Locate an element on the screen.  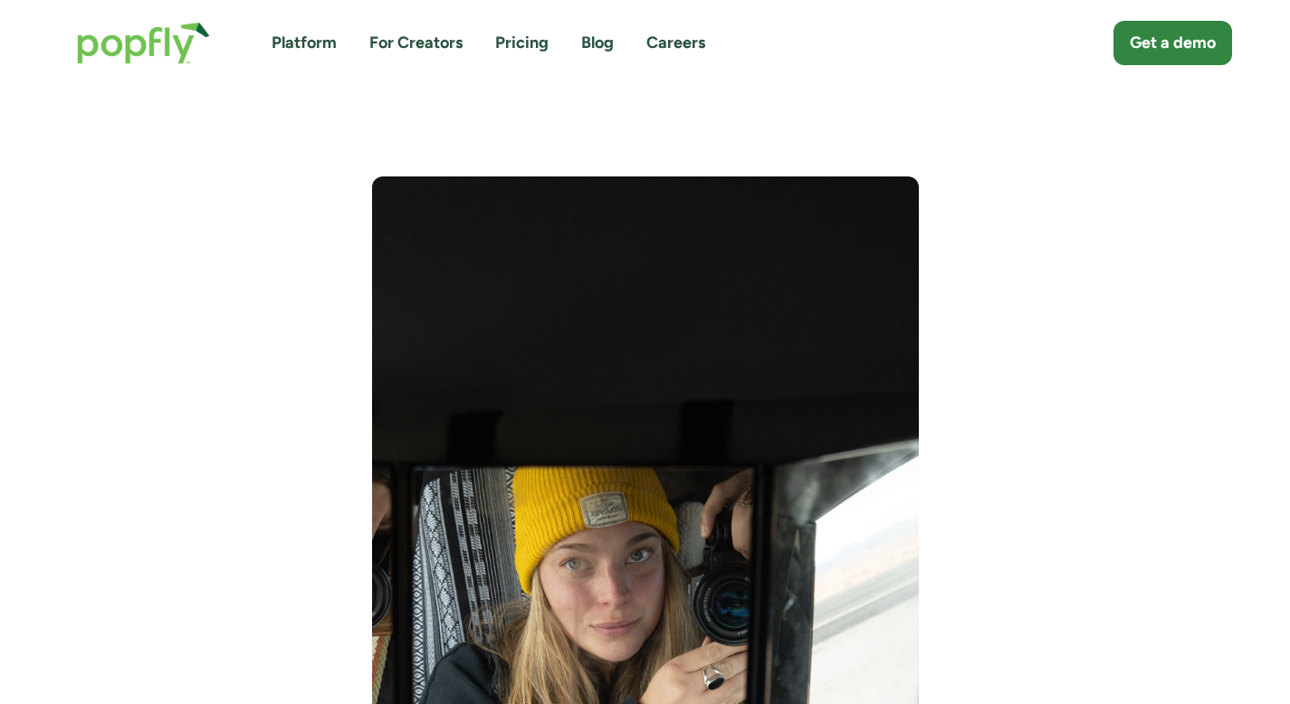
a: home is located at coordinates (143, 43).